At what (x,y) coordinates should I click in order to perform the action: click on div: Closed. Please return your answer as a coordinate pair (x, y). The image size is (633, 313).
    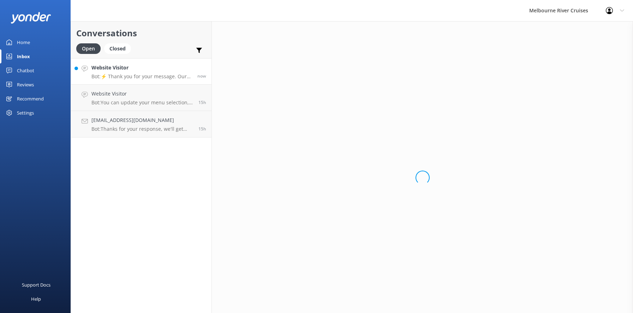
    Looking at the image, I should click on (118, 49).